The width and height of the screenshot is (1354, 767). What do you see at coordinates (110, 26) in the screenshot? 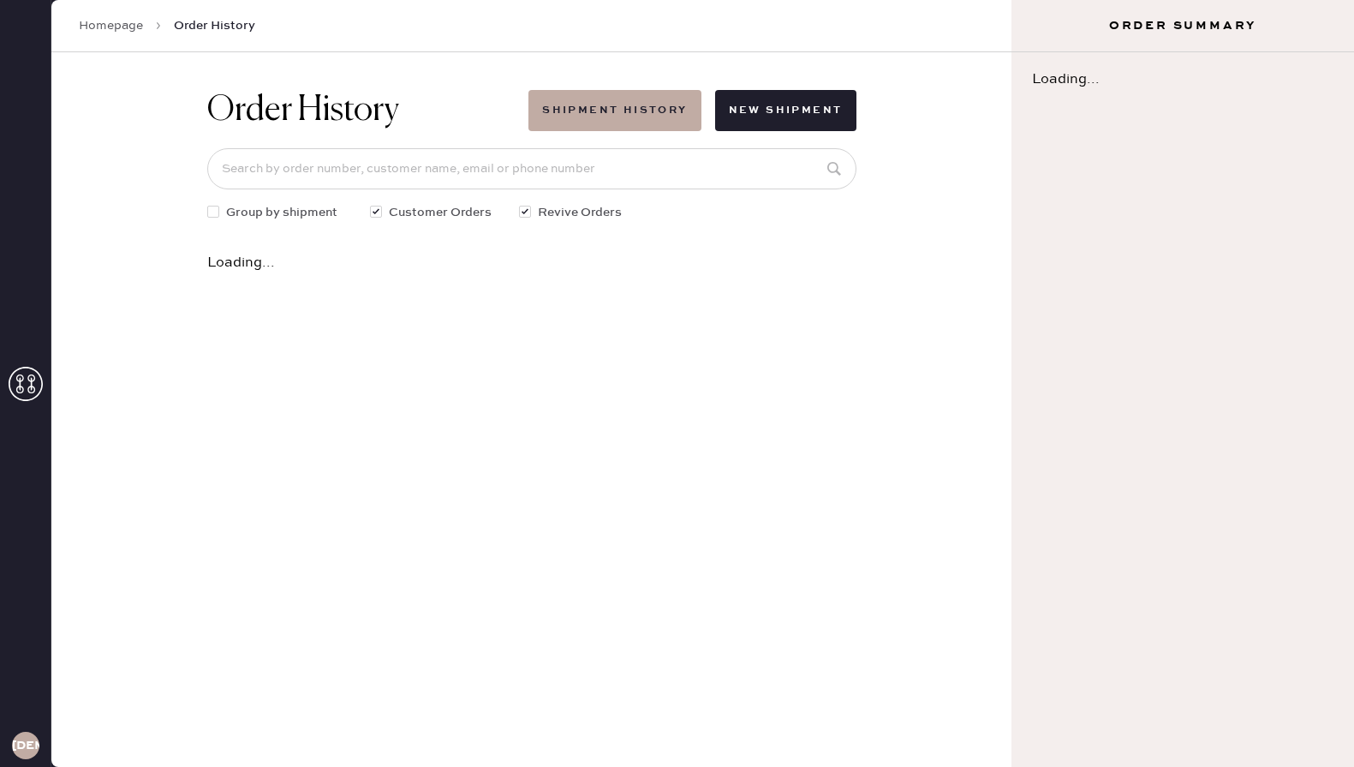
I see `a: Homepage` at bounding box center [110, 26].